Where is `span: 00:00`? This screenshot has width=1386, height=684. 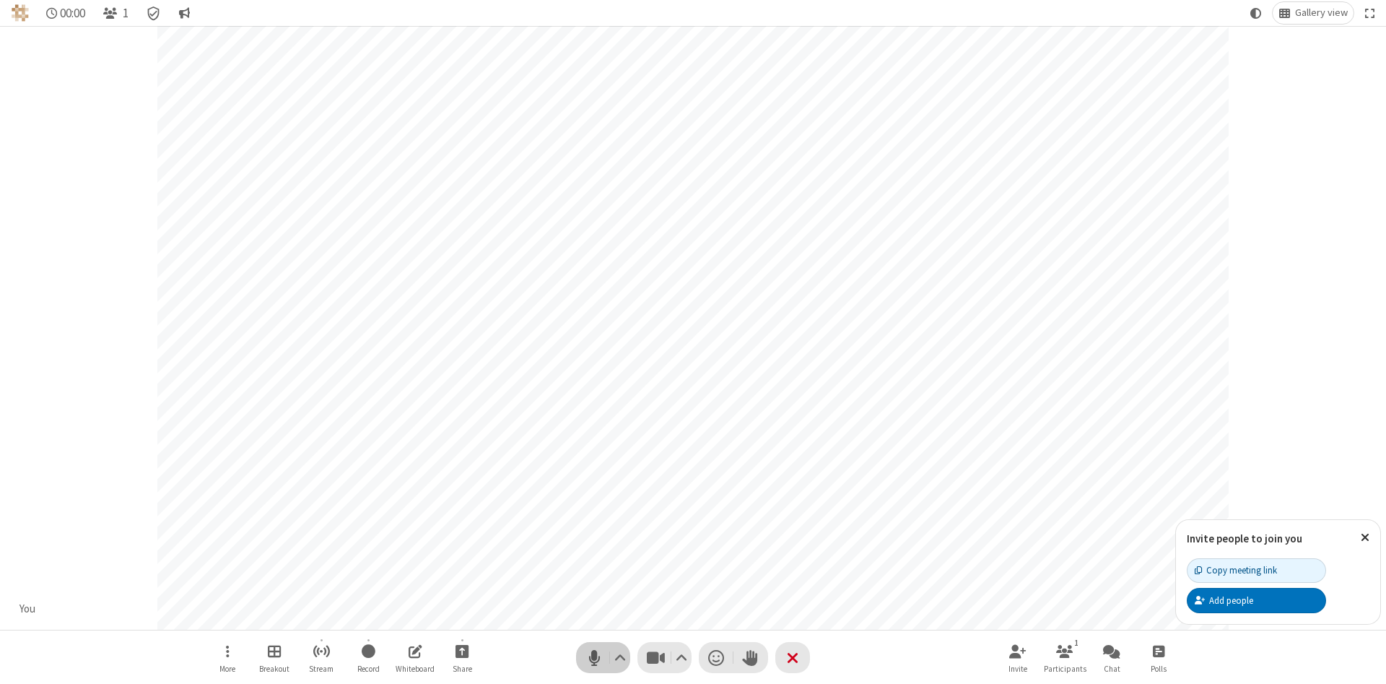
span: 00:00 is located at coordinates (72, 13).